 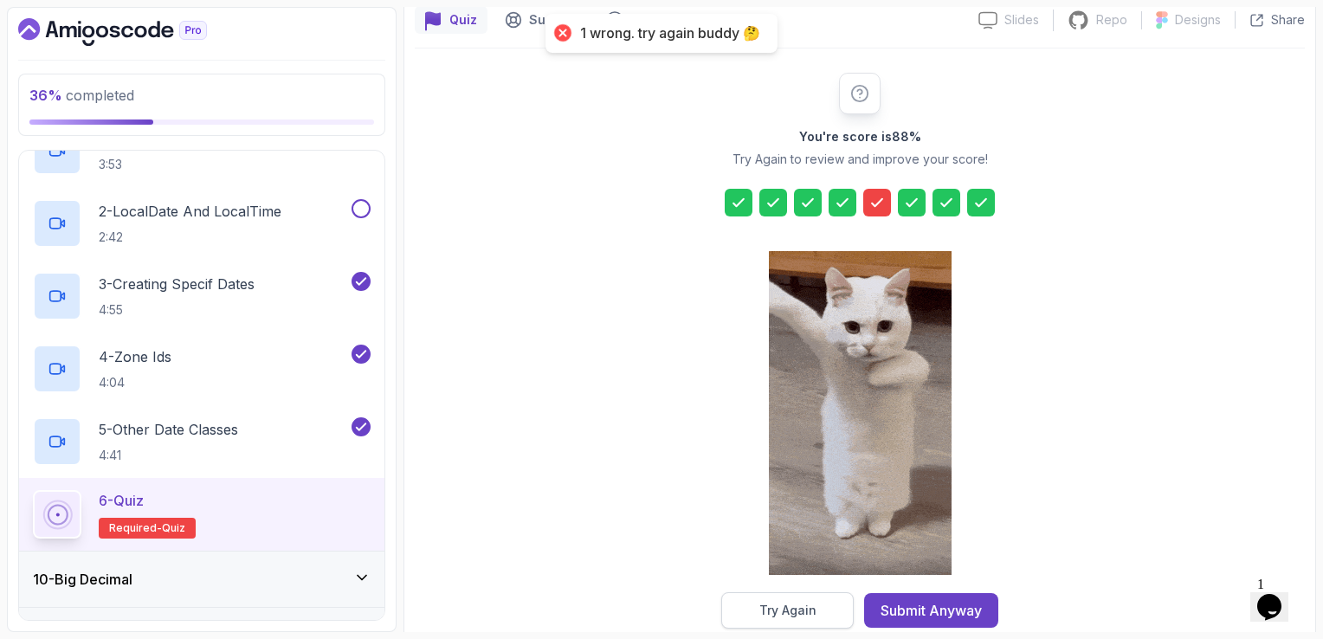 What do you see at coordinates (81, 95) in the screenshot?
I see `span: completed` at bounding box center [81, 95].